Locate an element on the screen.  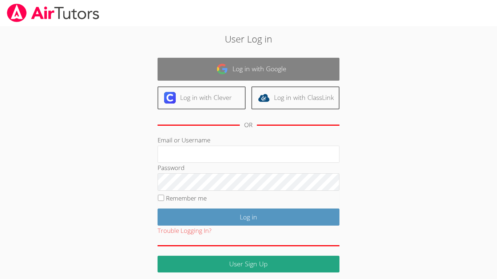
img: airtutors_banner-c4298cdbf04f3fff15de1276eac7730deb9818008684d7c2e4769d2f7ddbe033.png is located at coordinates (53, 13).